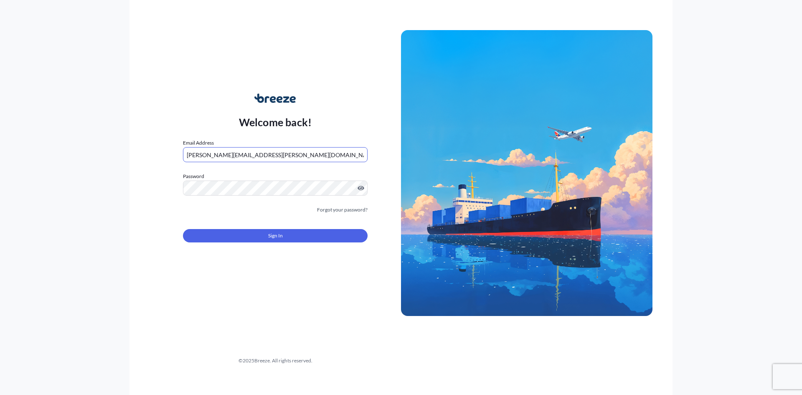 The height and width of the screenshot is (395, 802). I want to click on input: example@gmail.com, so click(275, 155).